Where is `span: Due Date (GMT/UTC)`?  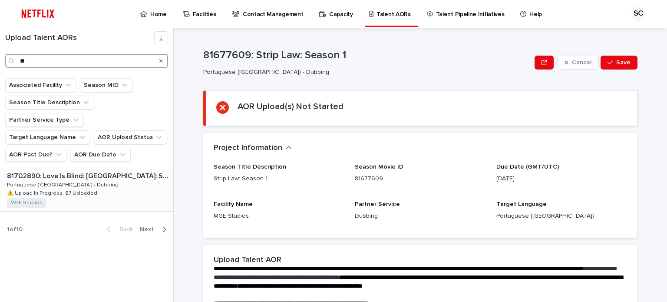 span: Due Date (GMT/UTC) is located at coordinates (527, 167).